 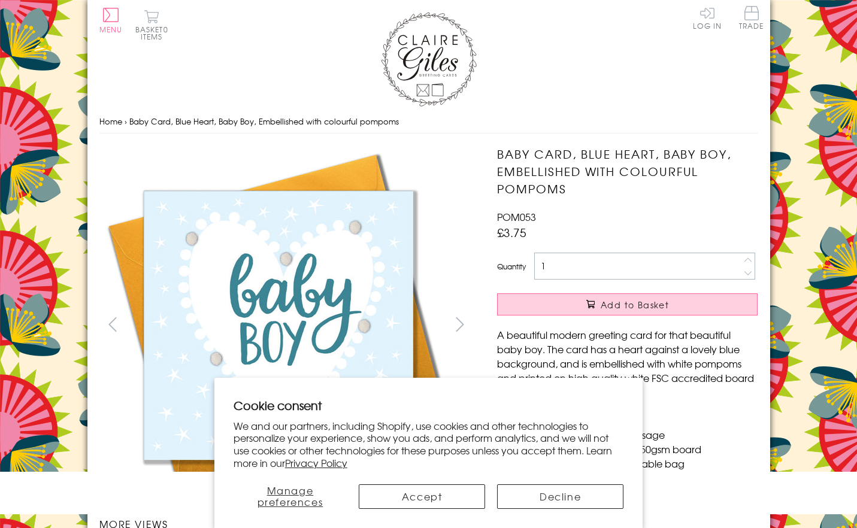 I want to click on button: Add to Basket, so click(x=627, y=304).